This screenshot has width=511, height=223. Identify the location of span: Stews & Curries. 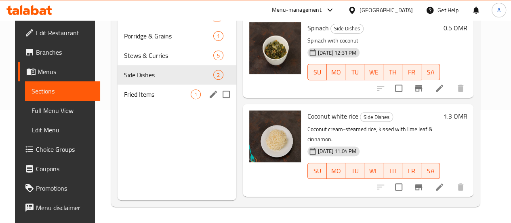
(169, 55).